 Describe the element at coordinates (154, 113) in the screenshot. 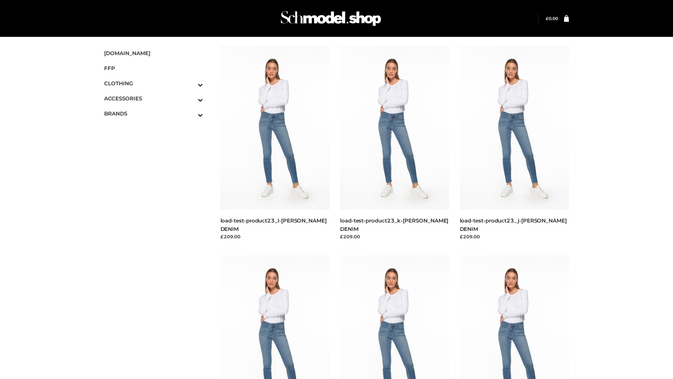

I see `span: BRANDS` at that location.